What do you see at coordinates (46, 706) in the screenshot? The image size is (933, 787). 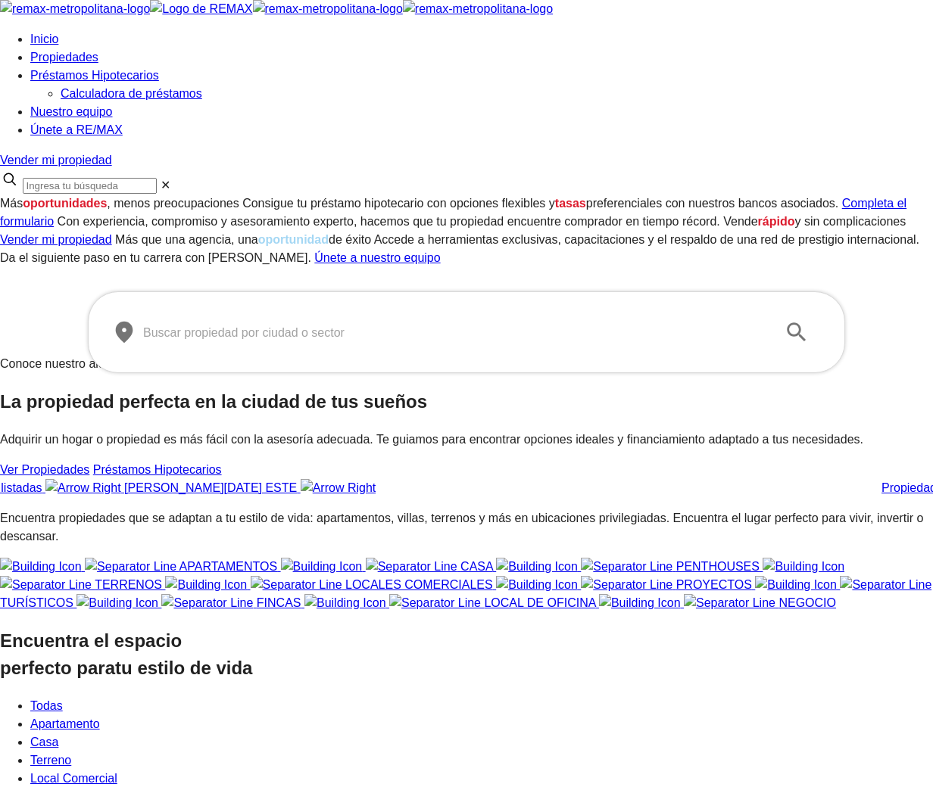 I see `a: Todas` at bounding box center [46, 706].